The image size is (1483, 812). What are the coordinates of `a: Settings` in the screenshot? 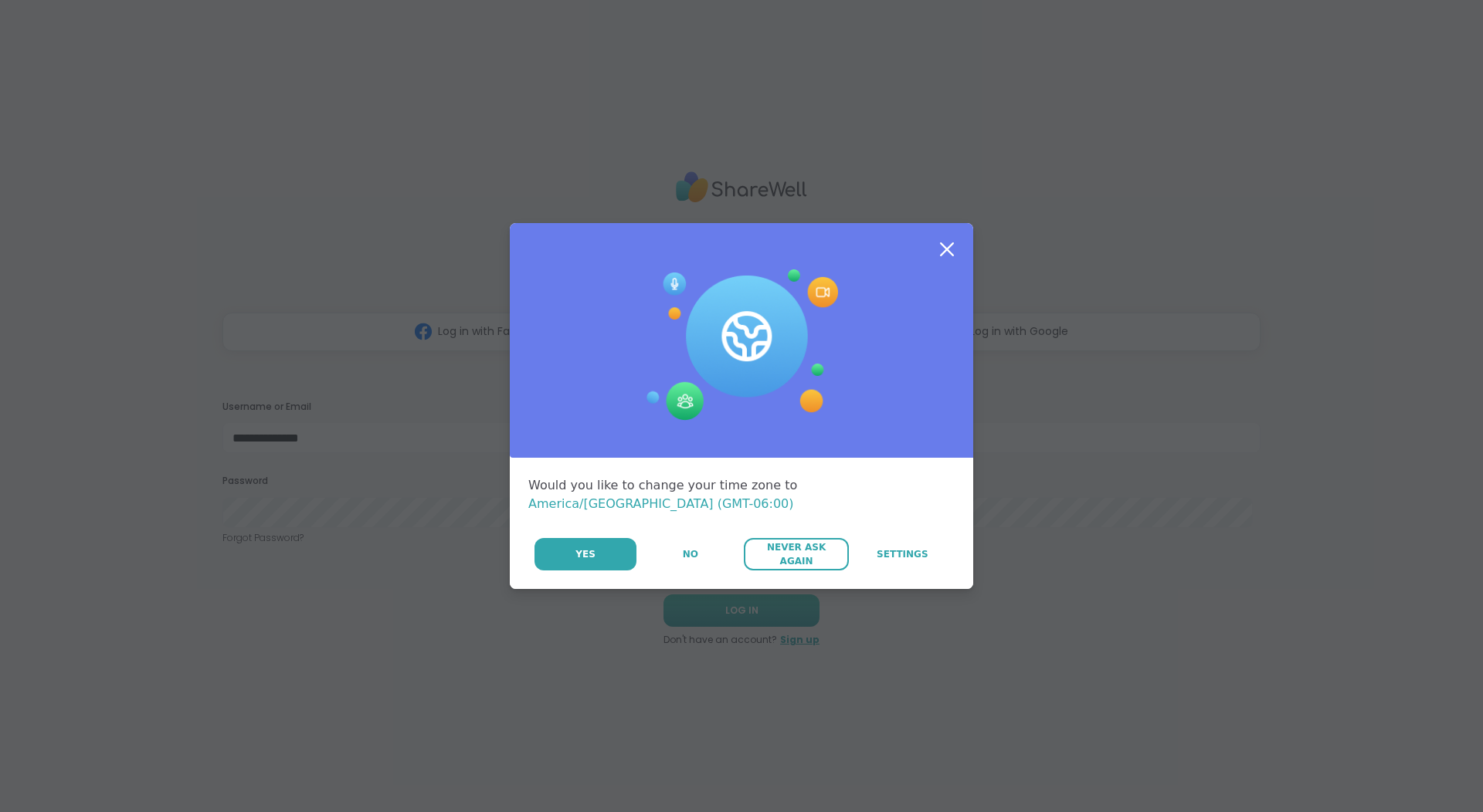 It's located at (902, 554).